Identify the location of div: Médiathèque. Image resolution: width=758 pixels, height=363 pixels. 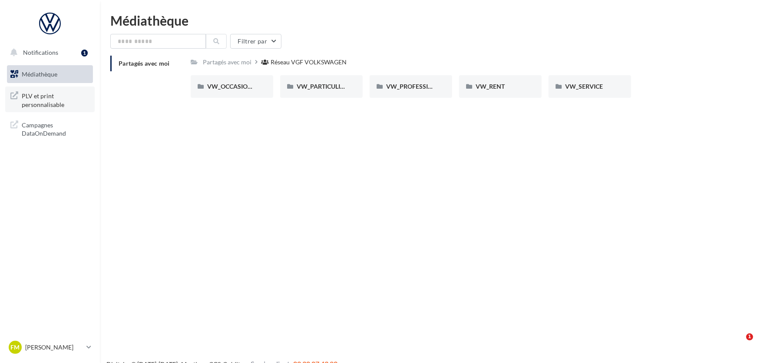
(429, 20).